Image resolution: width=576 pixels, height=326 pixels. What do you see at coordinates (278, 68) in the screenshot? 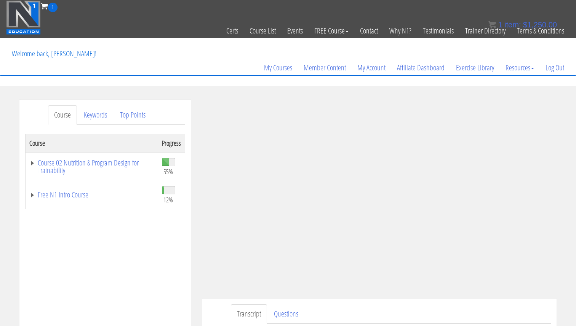
I see `a: My Courses` at bounding box center [278, 68].